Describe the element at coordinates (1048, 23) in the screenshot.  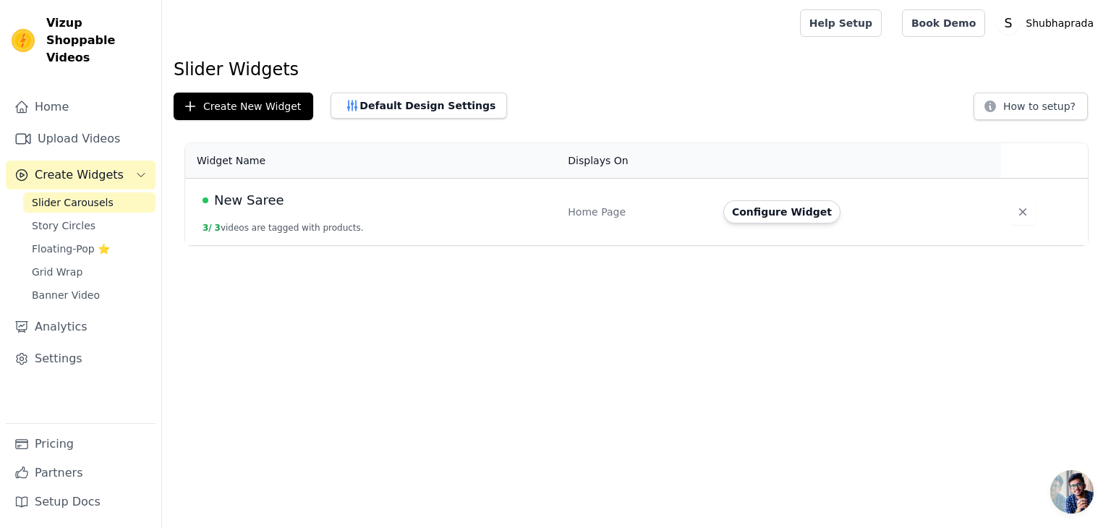
I see `button: S Shubhaprada` at that location.